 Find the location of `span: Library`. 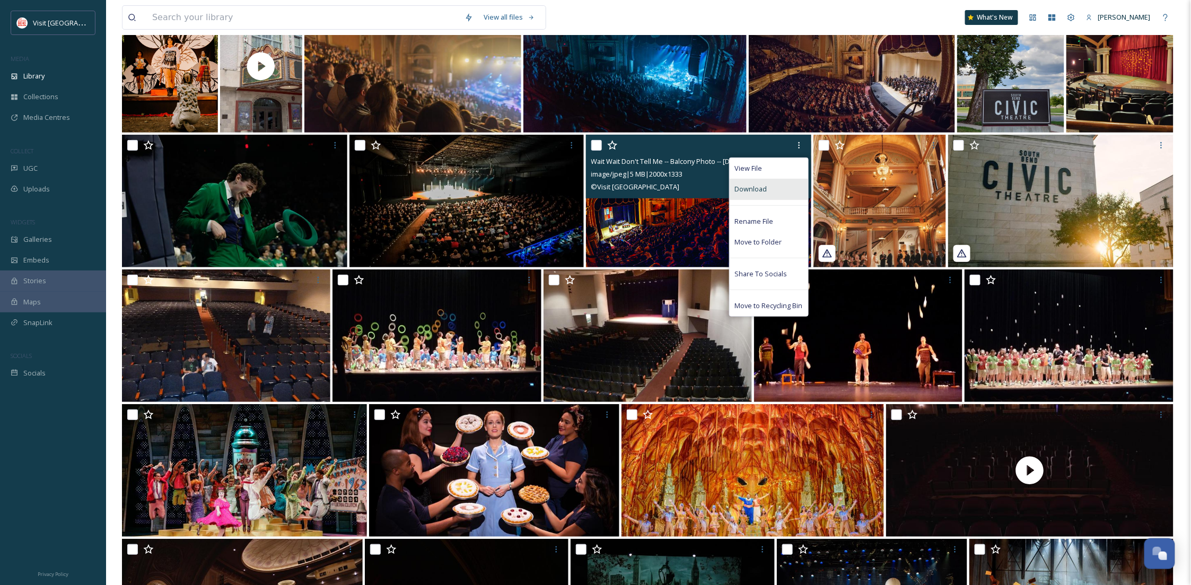

span: Library is located at coordinates (34, 76).